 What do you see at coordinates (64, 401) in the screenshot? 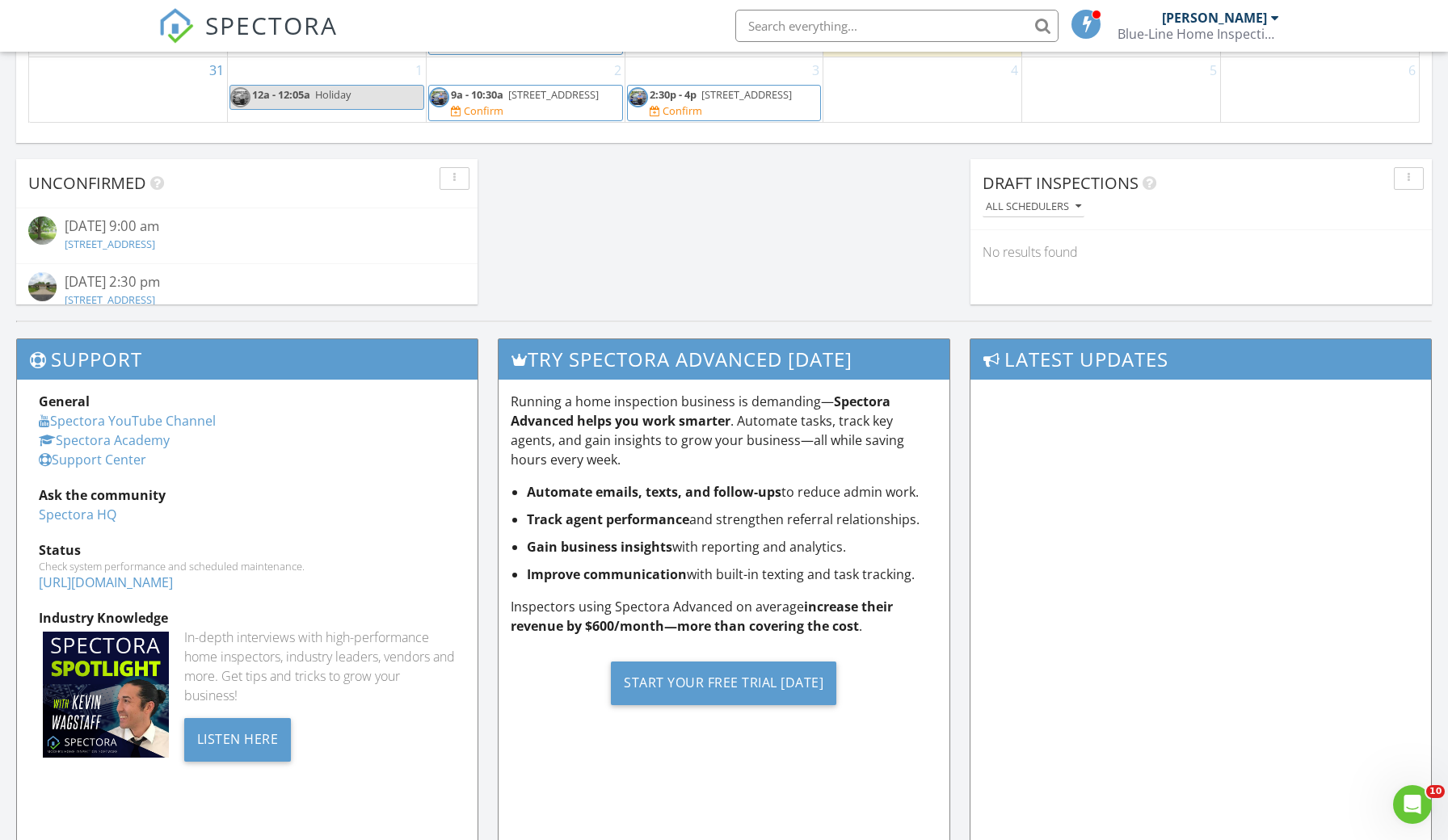
I see `strong: General` at bounding box center [64, 401].